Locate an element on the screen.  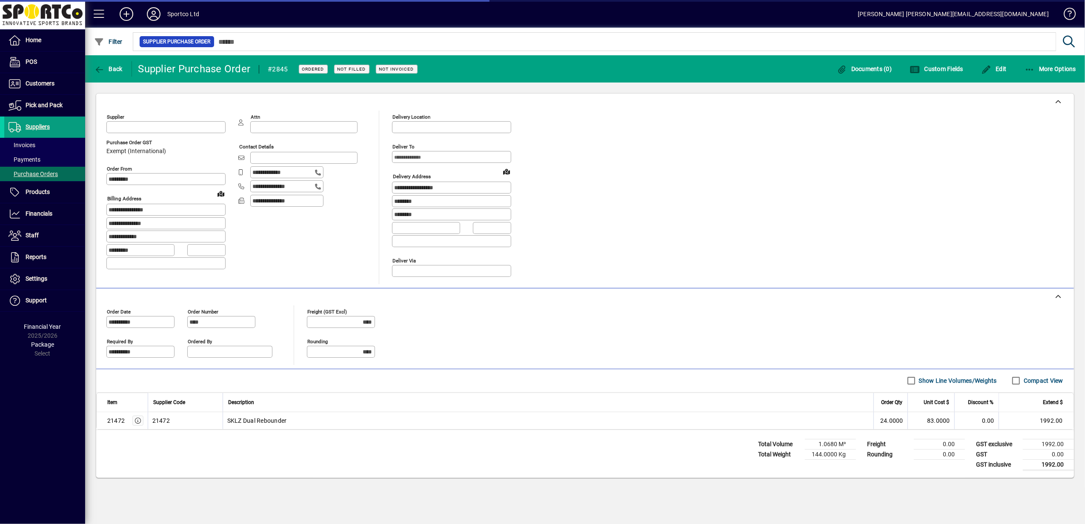
a: Customers is located at coordinates (45, 84).